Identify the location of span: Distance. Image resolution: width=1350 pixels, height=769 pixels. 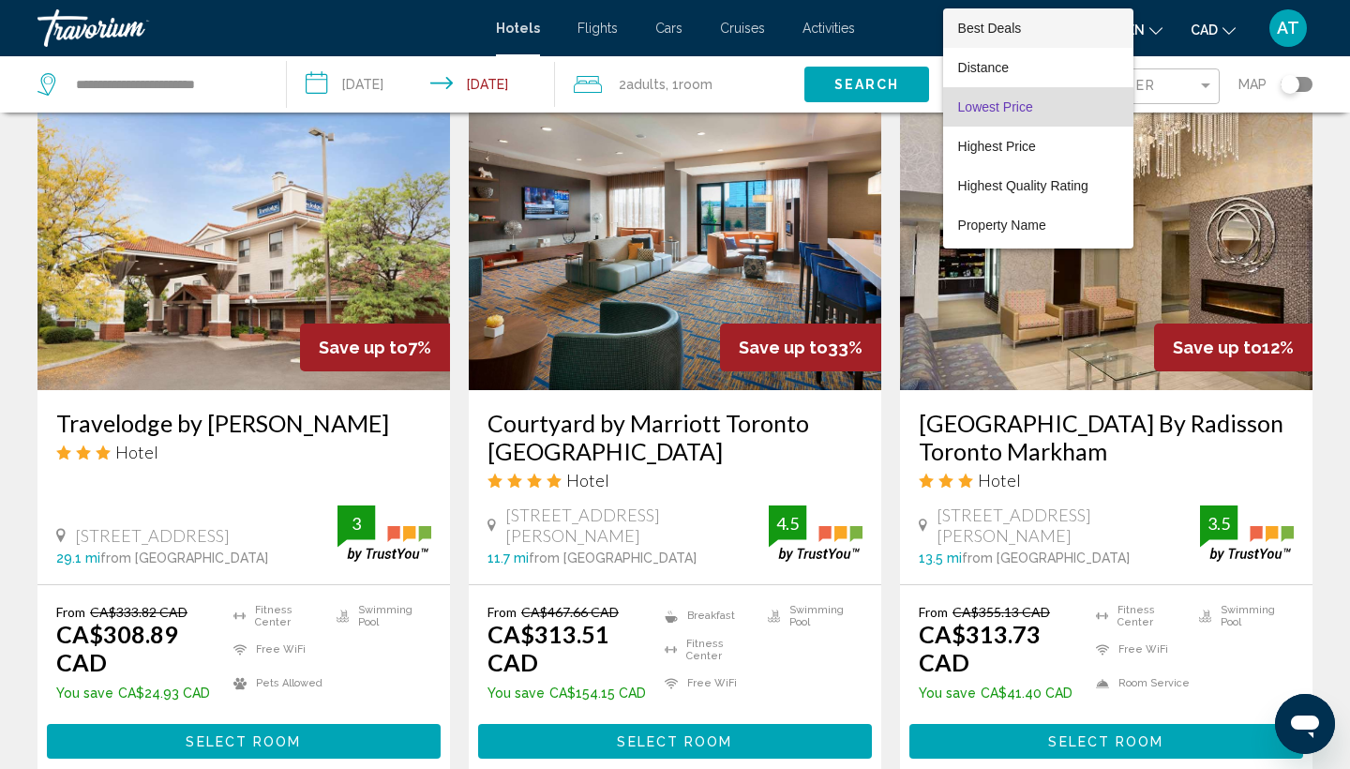
(983, 67).